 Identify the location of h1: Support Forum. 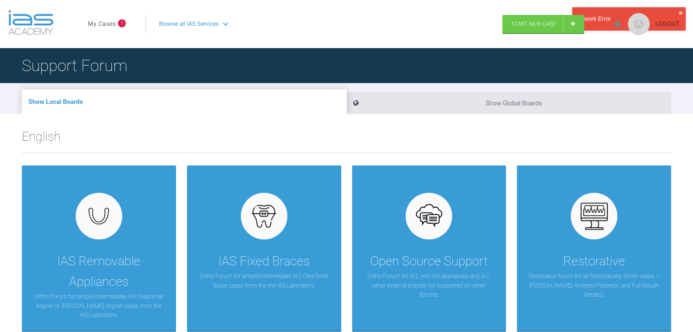
(75, 66).